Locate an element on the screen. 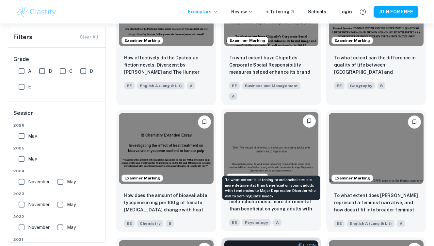  a: Tutoring is located at coordinates (282, 12).